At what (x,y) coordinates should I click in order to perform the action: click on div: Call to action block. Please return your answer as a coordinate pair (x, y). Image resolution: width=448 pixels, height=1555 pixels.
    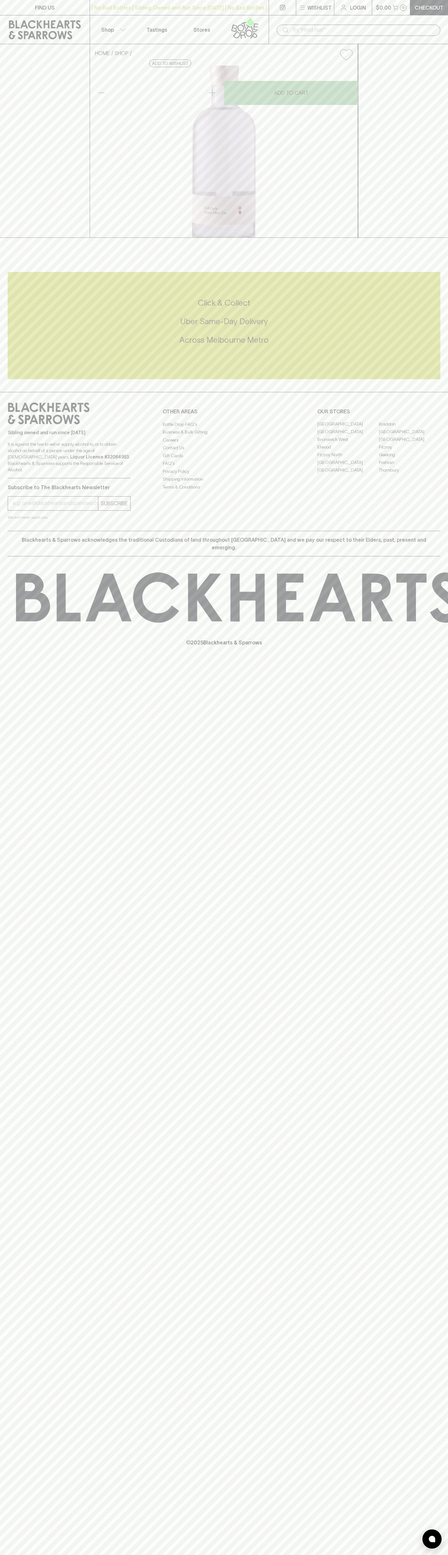
    Looking at the image, I should click on (224, 325).